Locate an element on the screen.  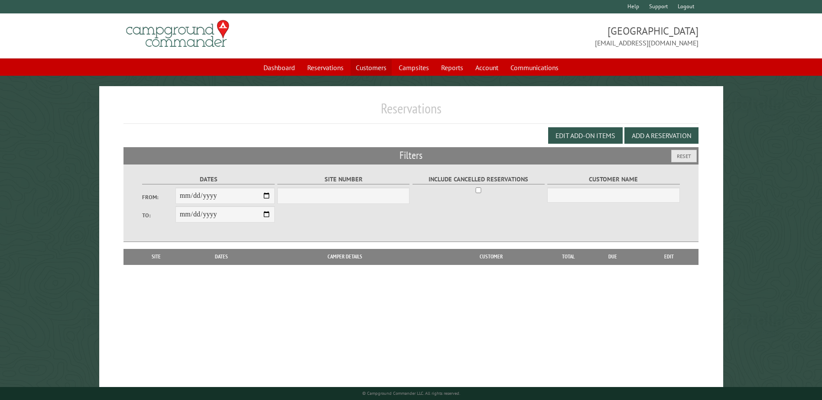
th: Site is located at coordinates (156, 257).